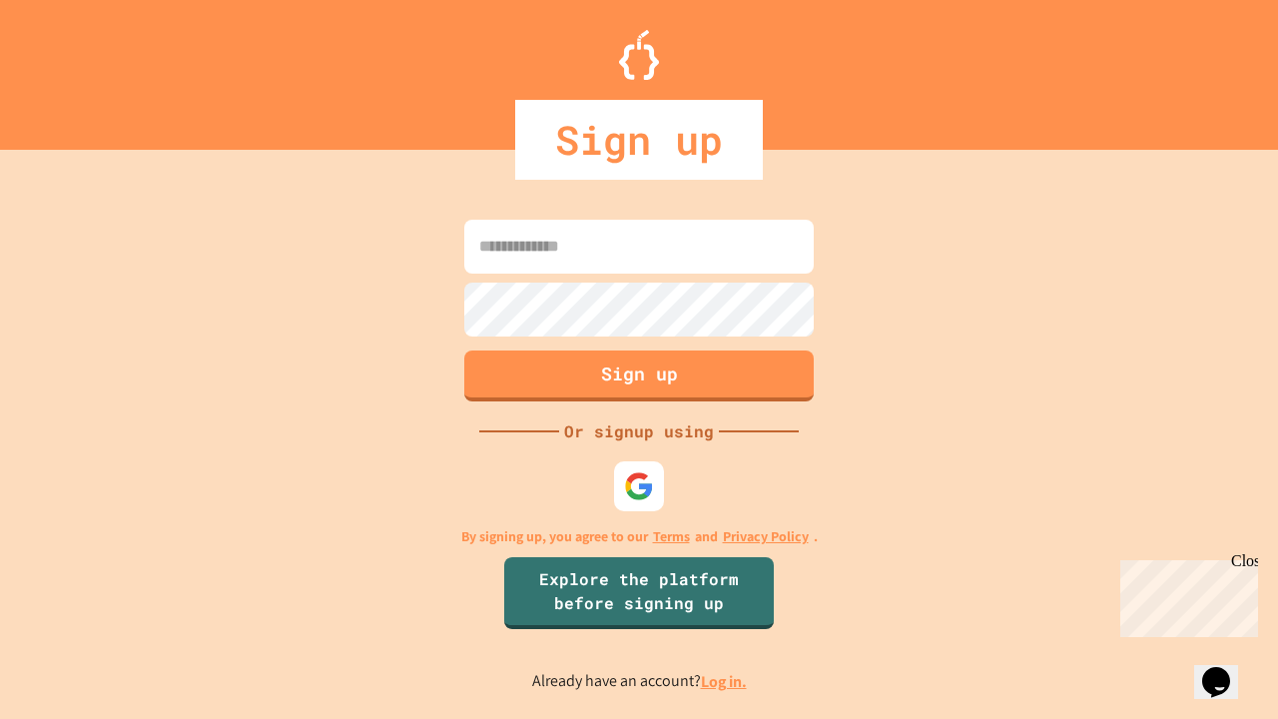 This screenshot has width=1278, height=719. I want to click on div: Chat with us now!Close, so click(73, 67).